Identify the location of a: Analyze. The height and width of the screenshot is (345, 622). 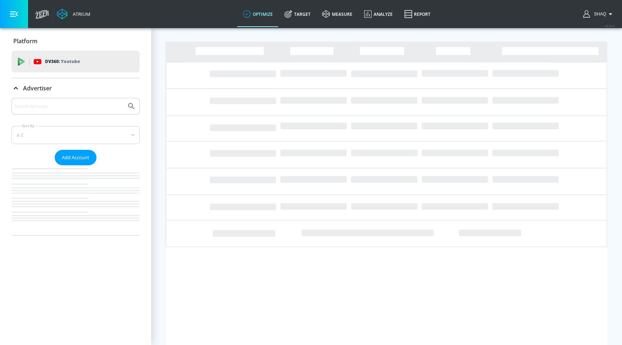
(378, 14).